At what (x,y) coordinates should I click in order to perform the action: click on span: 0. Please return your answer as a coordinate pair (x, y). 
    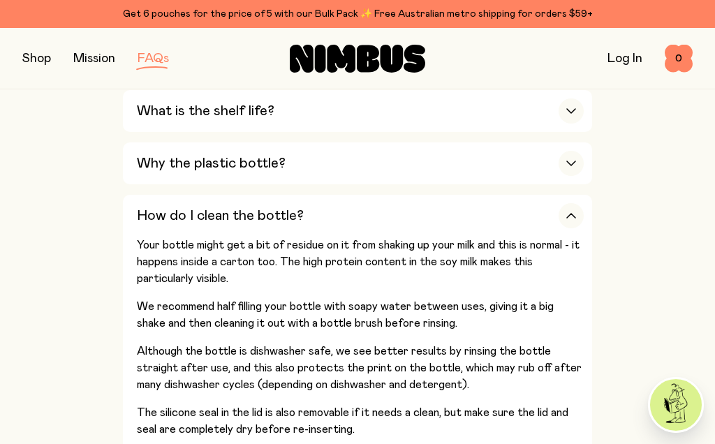
    Looking at the image, I should click on (679, 59).